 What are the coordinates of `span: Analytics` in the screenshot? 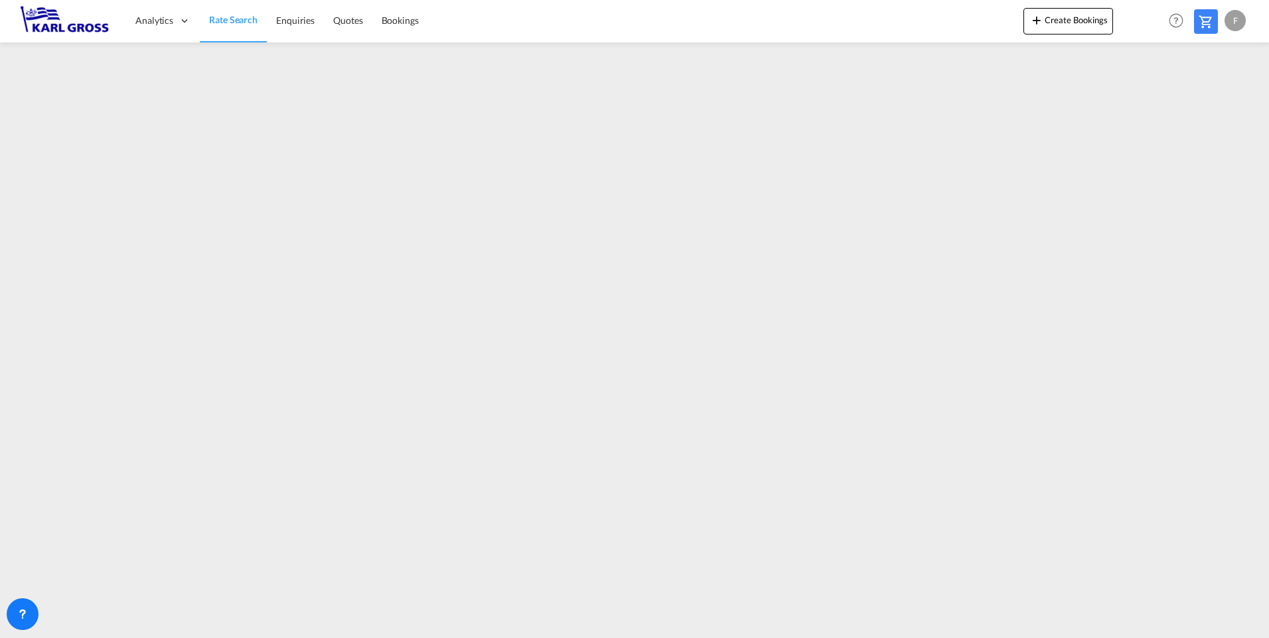 It's located at (154, 21).